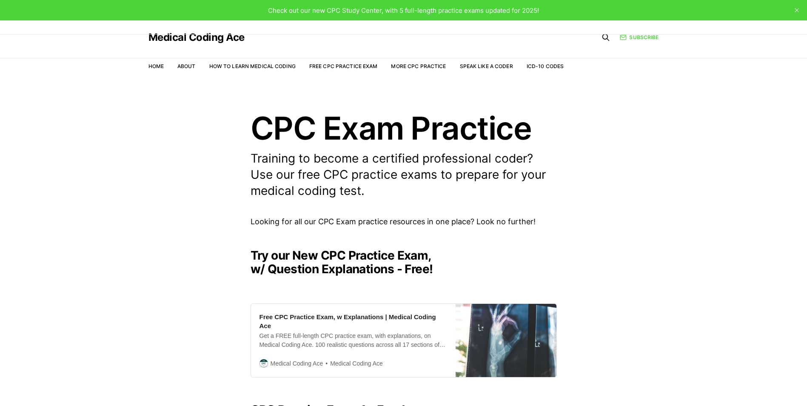  What do you see at coordinates (545, 66) in the screenshot?
I see `a: ICD-10 Codes` at bounding box center [545, 66].